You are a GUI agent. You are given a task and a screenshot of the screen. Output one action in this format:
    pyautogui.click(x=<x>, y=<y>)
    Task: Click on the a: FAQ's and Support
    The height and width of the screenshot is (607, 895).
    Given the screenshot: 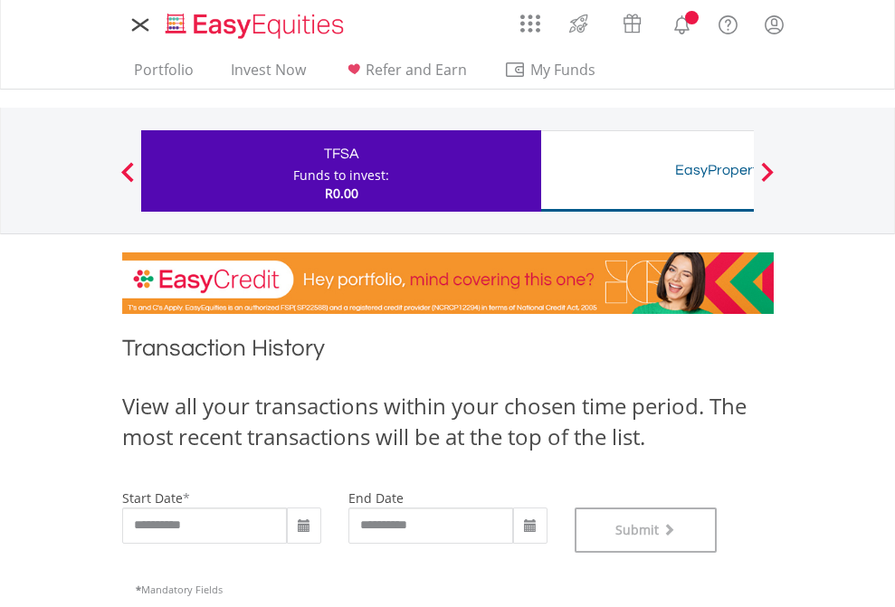 What is the action you would take?
    pyautogui.click(x=728, y=23)
    